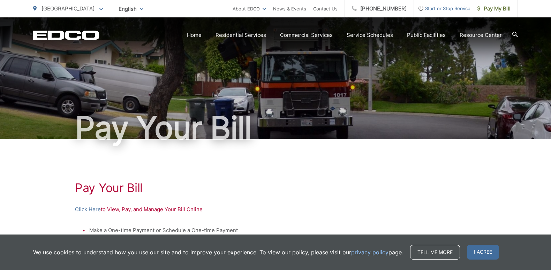  I want to click on span: I agree, so click(483, 253).